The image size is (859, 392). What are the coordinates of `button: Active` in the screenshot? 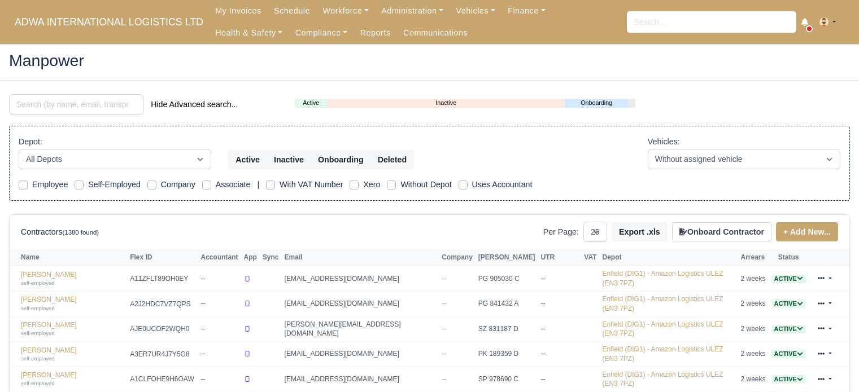 It's located at (247, 160).